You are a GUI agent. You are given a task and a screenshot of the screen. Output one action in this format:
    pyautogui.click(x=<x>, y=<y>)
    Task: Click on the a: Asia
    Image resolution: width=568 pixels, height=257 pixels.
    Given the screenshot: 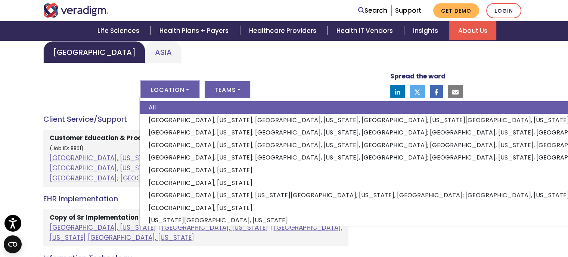 What is the action you would take?
    pyautogui.click(x=163, y=52)
    